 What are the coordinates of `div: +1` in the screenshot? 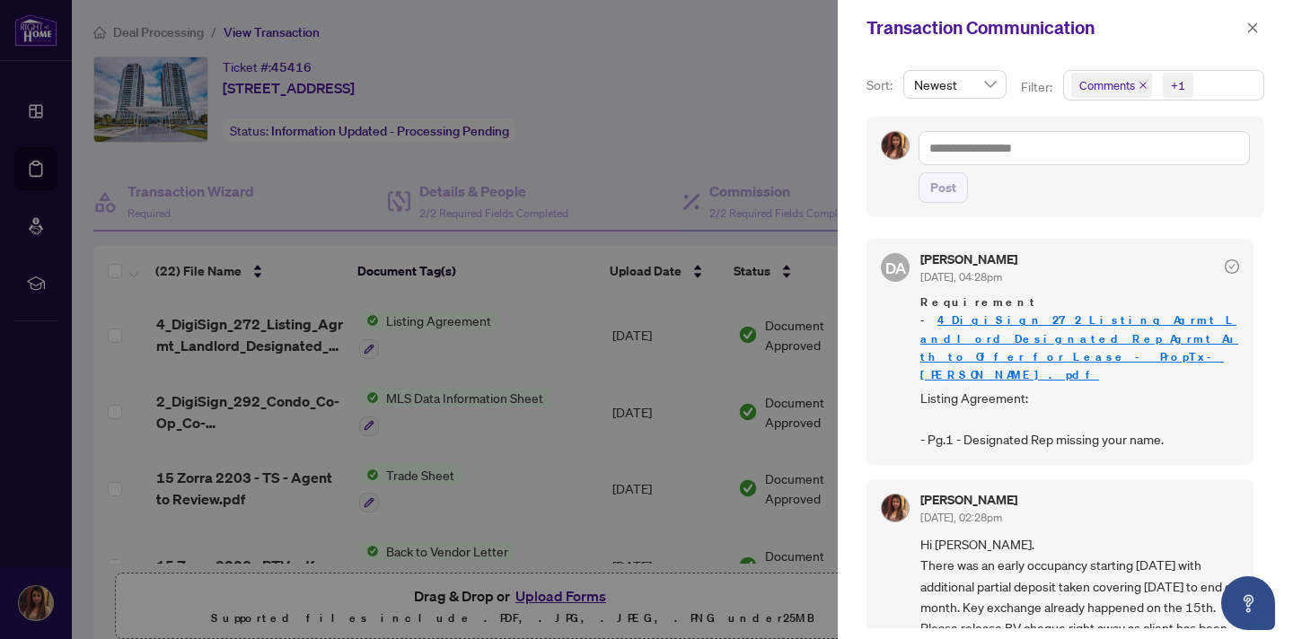 It's located at (1178, 85).